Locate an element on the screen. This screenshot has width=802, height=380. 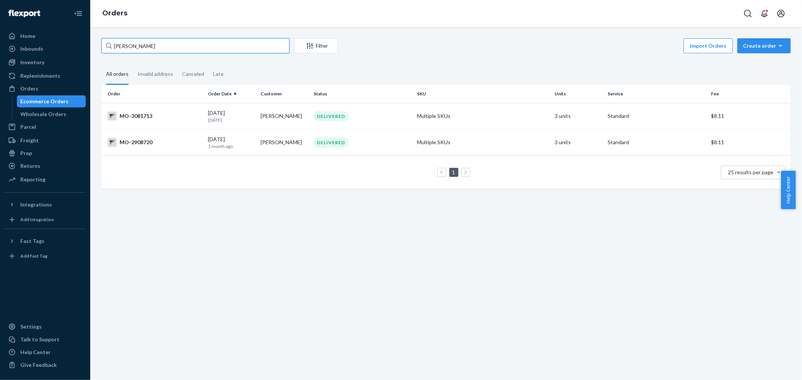
span: 25 results per page is located at coordinates (751, 172).